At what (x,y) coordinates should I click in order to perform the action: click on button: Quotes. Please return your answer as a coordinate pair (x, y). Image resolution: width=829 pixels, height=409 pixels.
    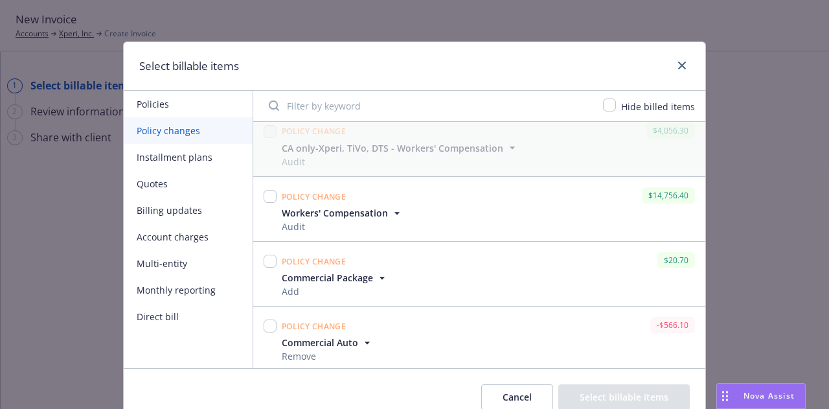
    Looking at the image, I should click on (188, 183).